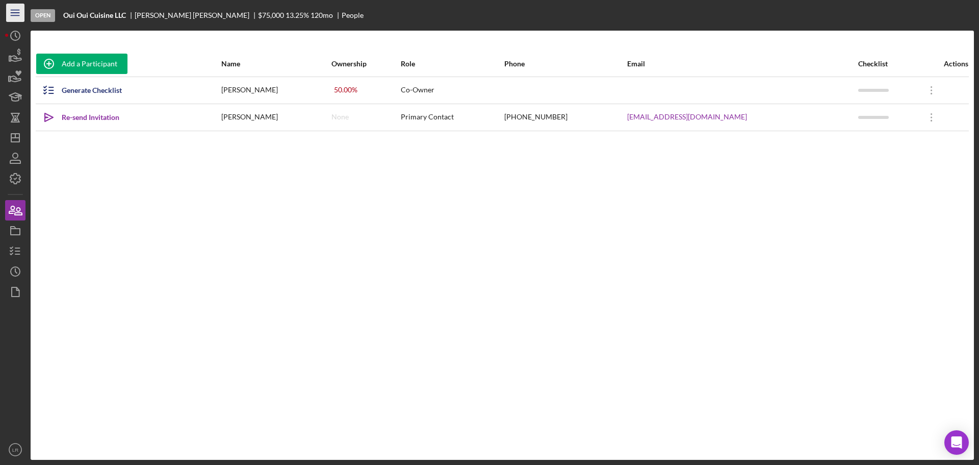 Image resolution: width=979 pixels, height=465 pixels. What do you see at coordinates (297, 15) in the screenshot?
I see `div: 13.25 %` at bounding box center [297, 15].